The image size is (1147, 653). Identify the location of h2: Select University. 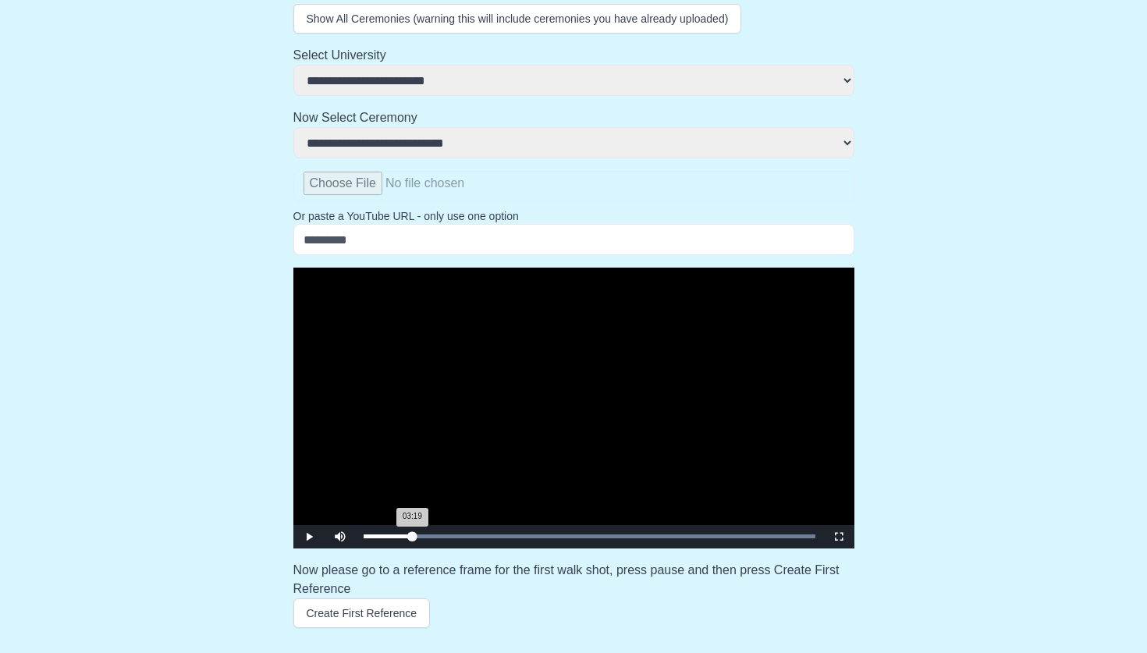
(574, 55).